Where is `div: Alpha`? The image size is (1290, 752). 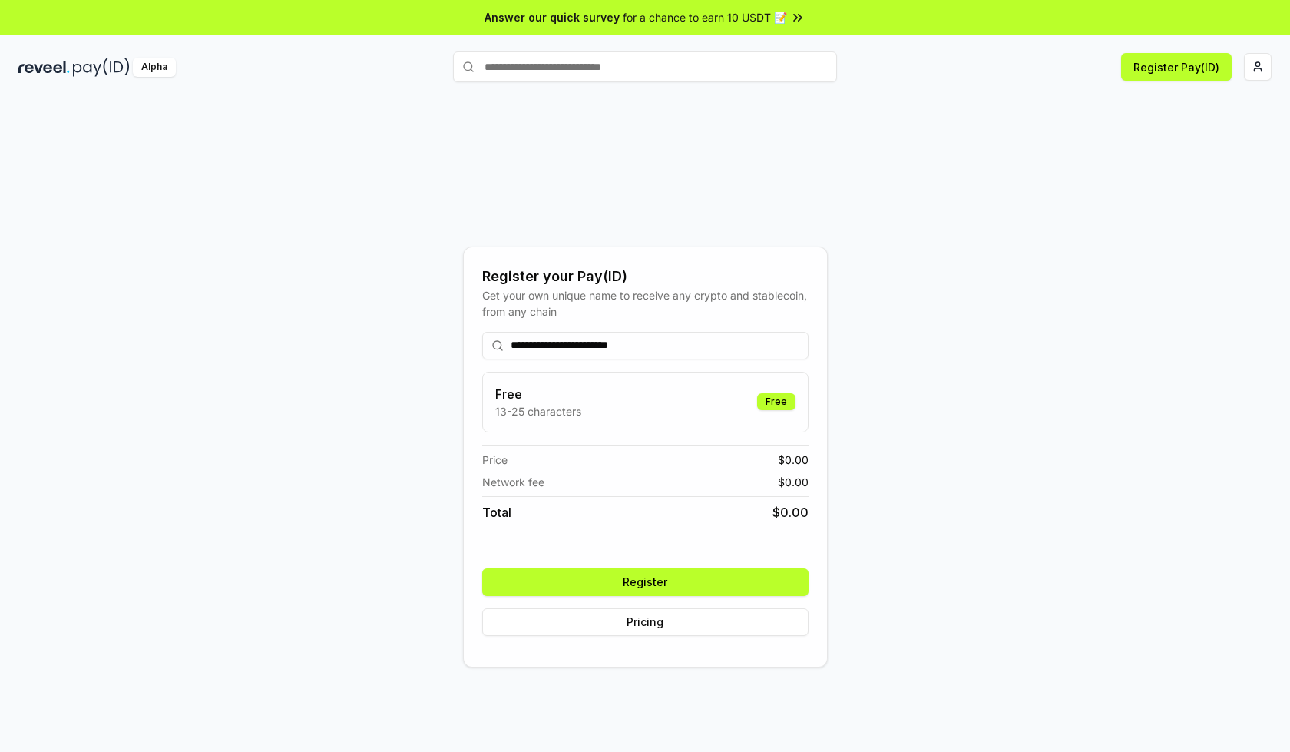 div: Alpha is located at coordinates (154, 67).